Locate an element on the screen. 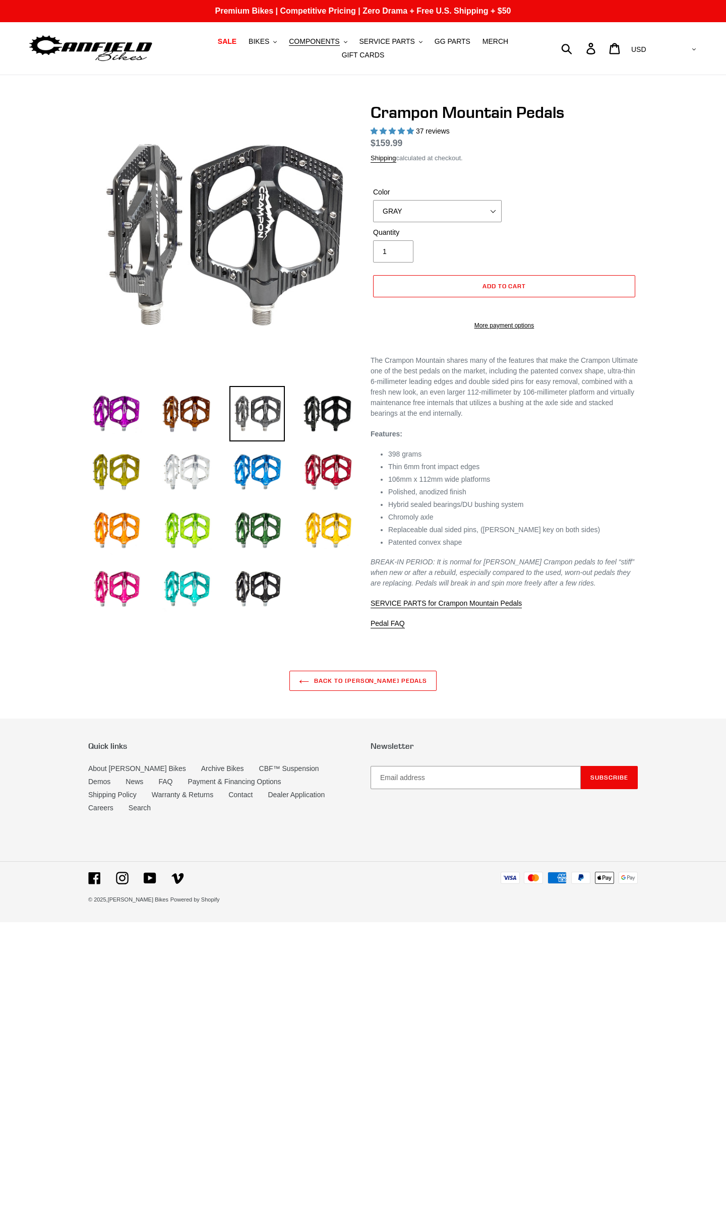 This screenshot has height=1222, width=726. a: CBF™ Suspension is located at coordinates (289, 769).